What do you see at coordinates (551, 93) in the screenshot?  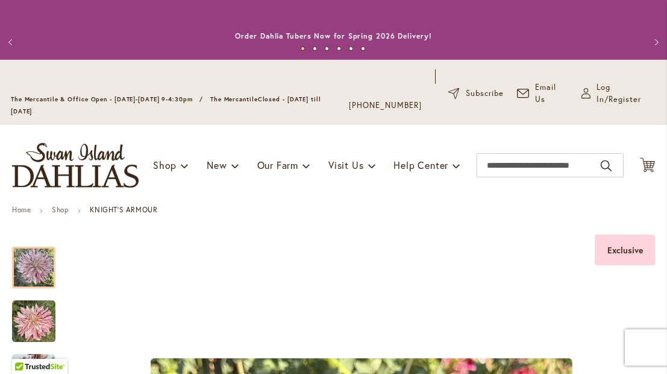 I see `span: Email Us` at bounding box center [551, 93].